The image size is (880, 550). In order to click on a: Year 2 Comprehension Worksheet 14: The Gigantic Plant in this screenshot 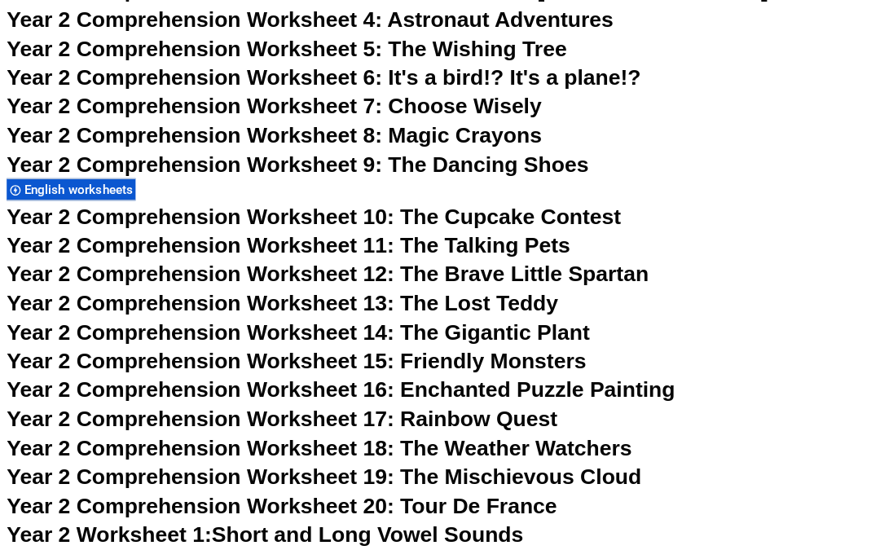, I will do `click(293, 337)`.